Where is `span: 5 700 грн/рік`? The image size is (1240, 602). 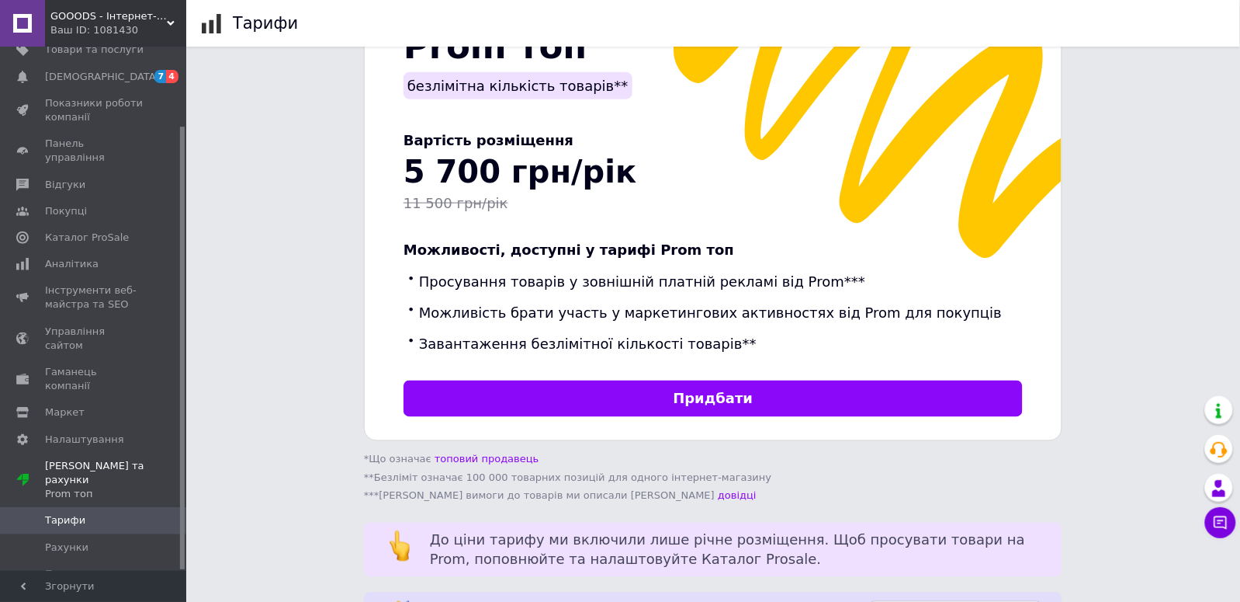
span: 5 700 грн/рік is located at coordinates (520, 172).